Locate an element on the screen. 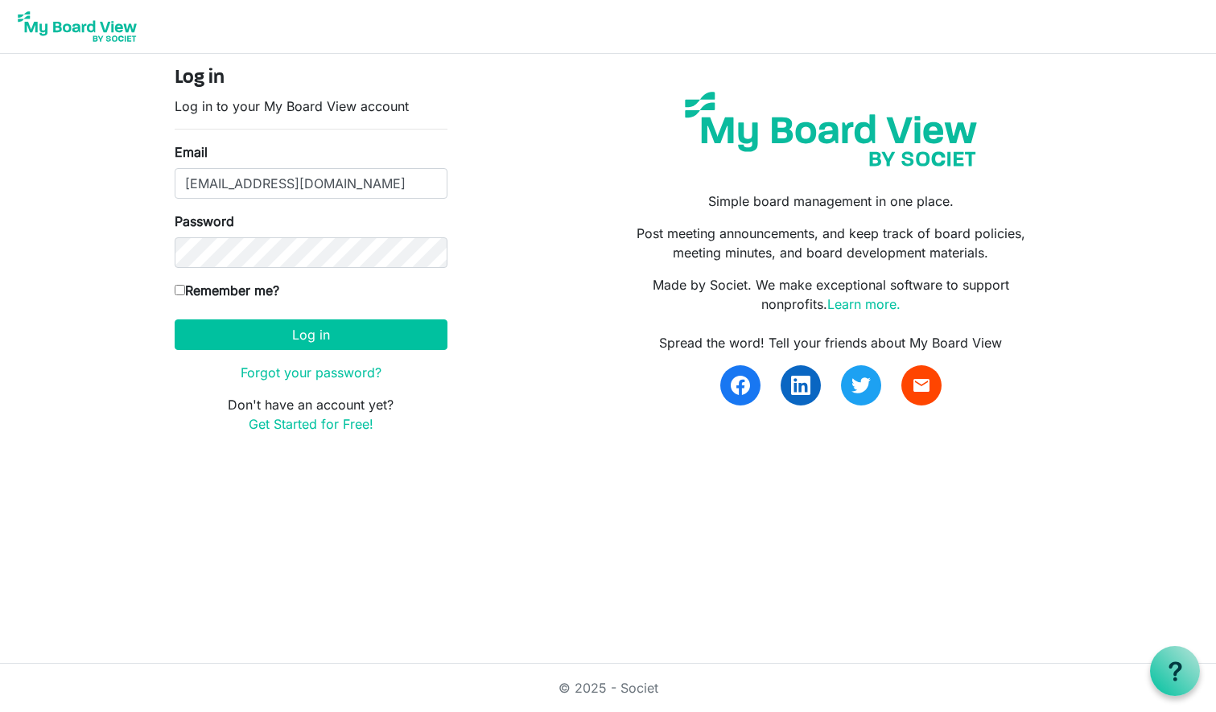 This screenshot has width=1216, height=712. img: twitter.svg is located at coordinates (861, 386).